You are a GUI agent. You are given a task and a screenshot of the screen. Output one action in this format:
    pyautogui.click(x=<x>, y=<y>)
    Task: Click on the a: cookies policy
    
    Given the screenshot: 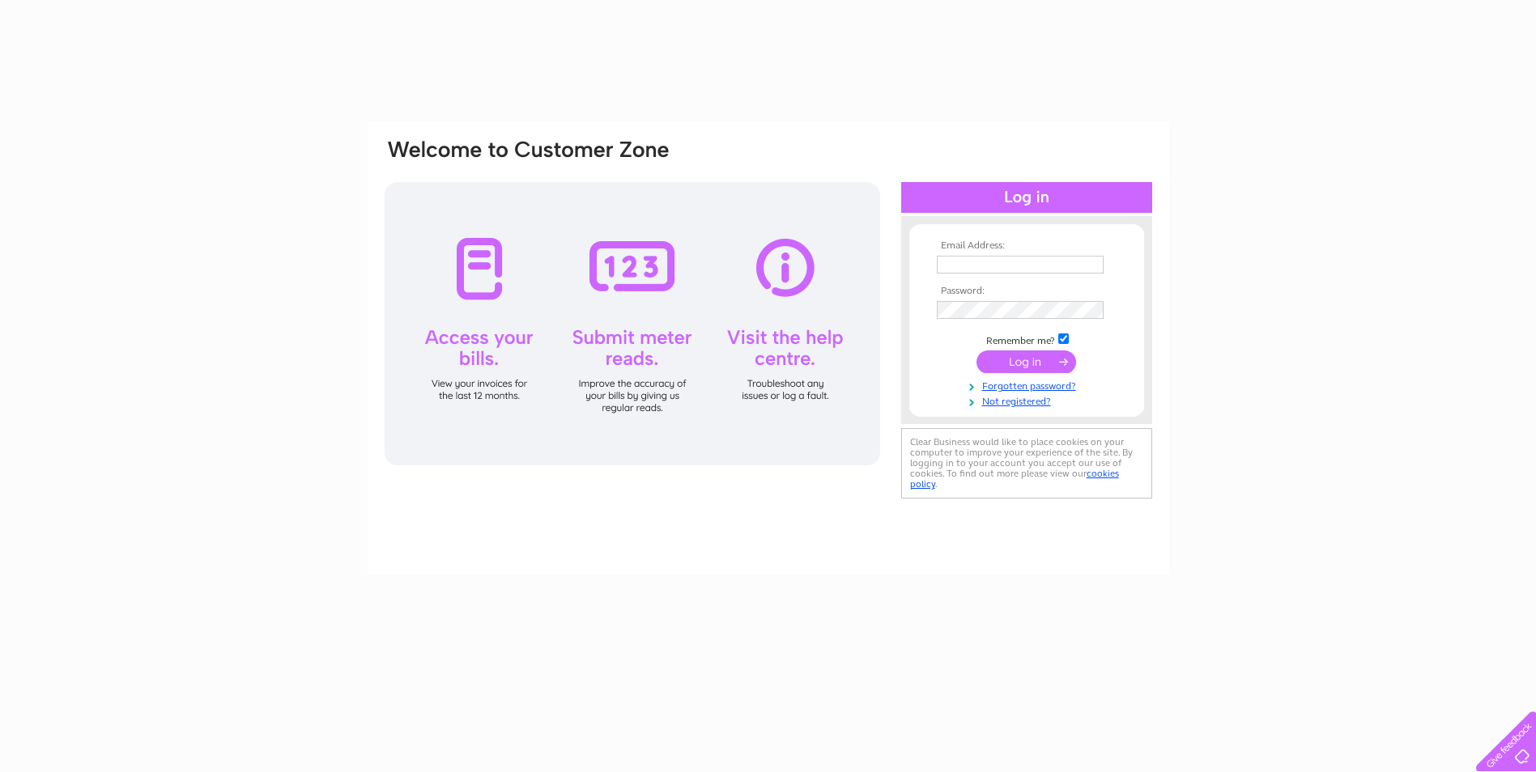 What is the action you would take?
    pyautogui.click(x=1014, y=478)
    